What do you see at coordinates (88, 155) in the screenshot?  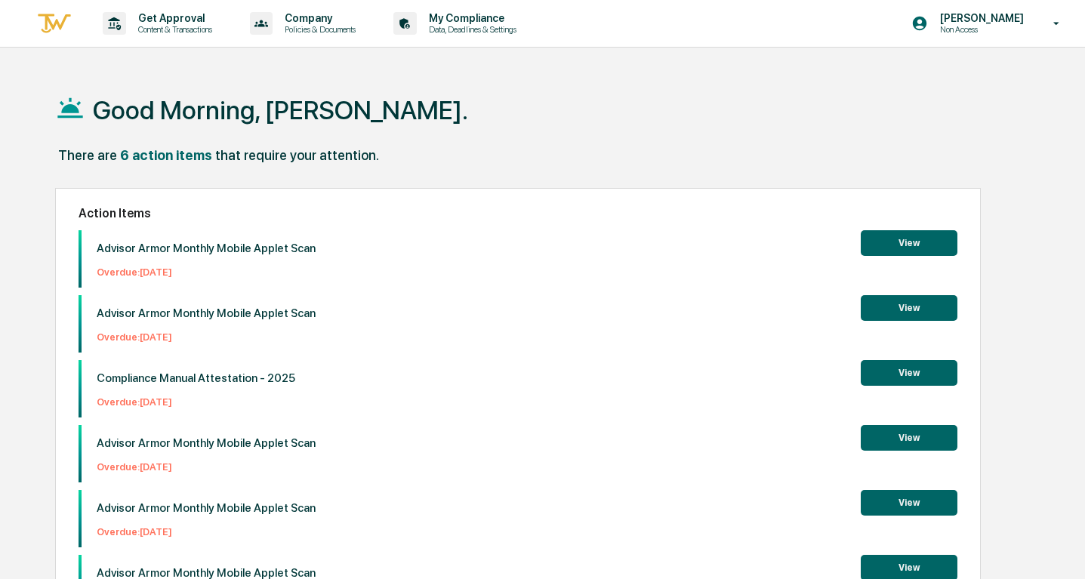 I see `div: There are` at bounding box center [88, 155].